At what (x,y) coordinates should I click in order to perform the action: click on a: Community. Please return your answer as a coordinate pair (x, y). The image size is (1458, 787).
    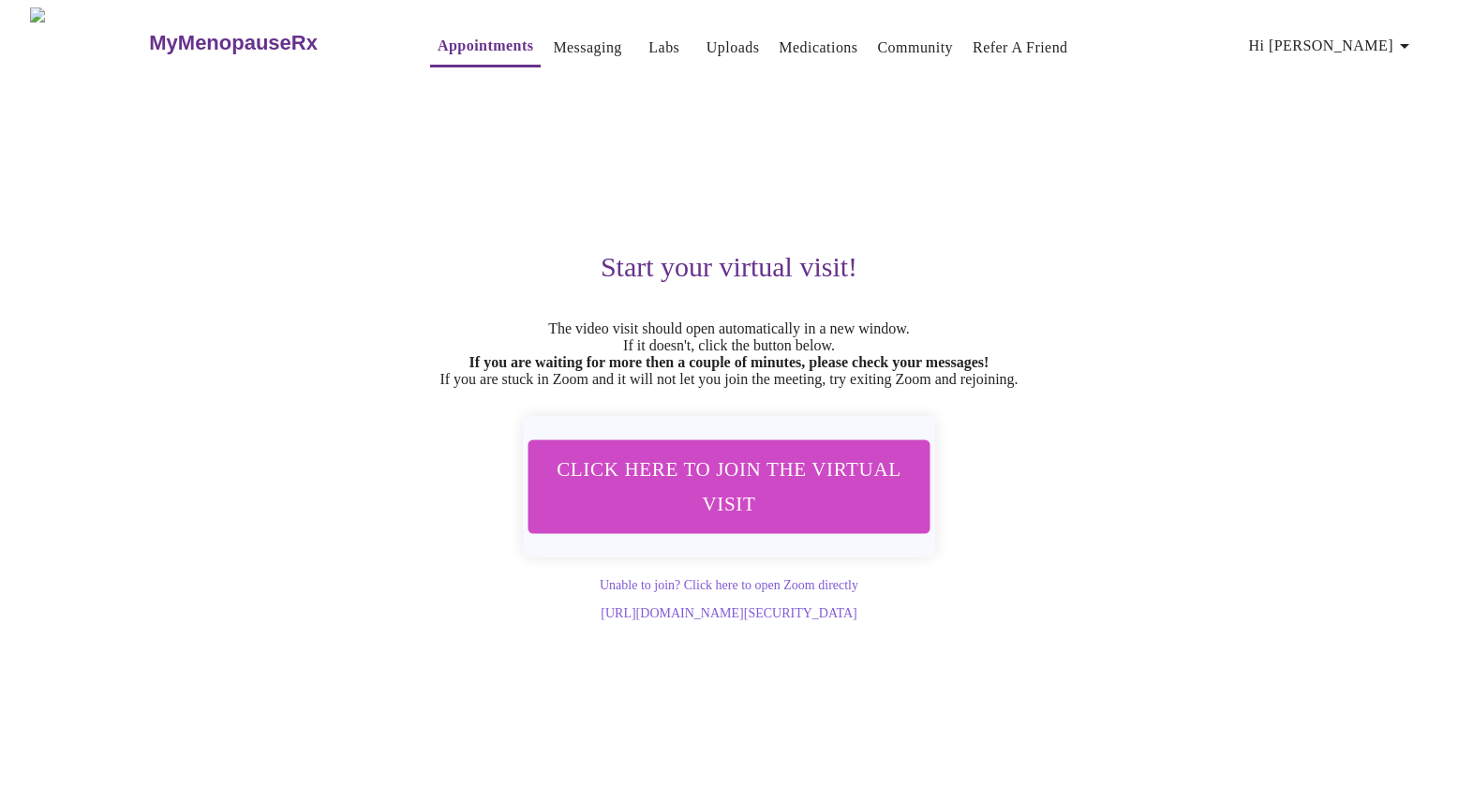
    Looking at the image, I should click on (915, 48).